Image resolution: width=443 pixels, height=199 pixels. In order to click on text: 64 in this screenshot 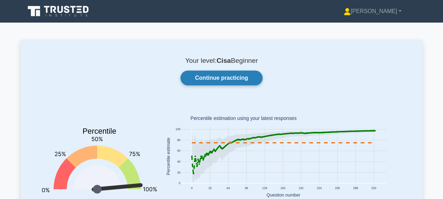, I will do `click(228, 188)`.